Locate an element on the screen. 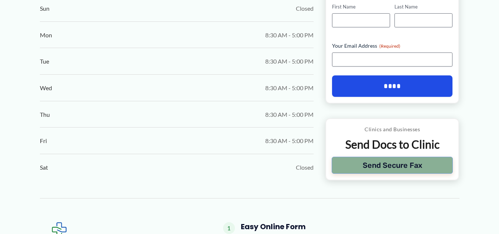 The width and height of the screenshot is (499, 234). label: First Name is located at coordinates (361, 7).